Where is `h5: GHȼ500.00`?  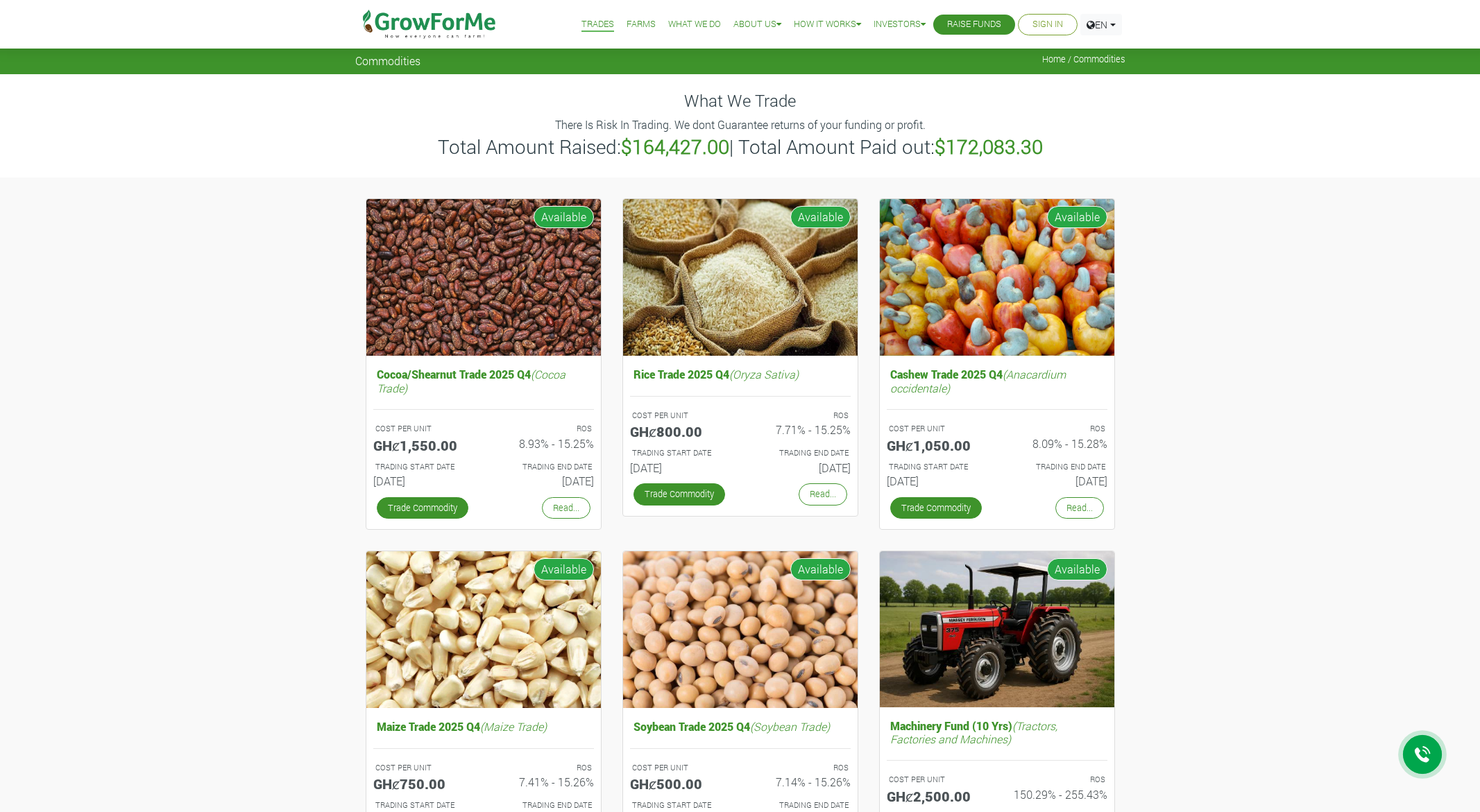
h5: GHȼ500.00 is located at coordinates (680, 784).